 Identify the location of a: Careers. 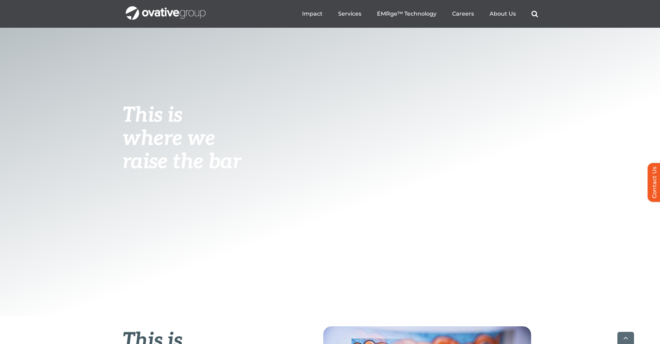
(463, 14).